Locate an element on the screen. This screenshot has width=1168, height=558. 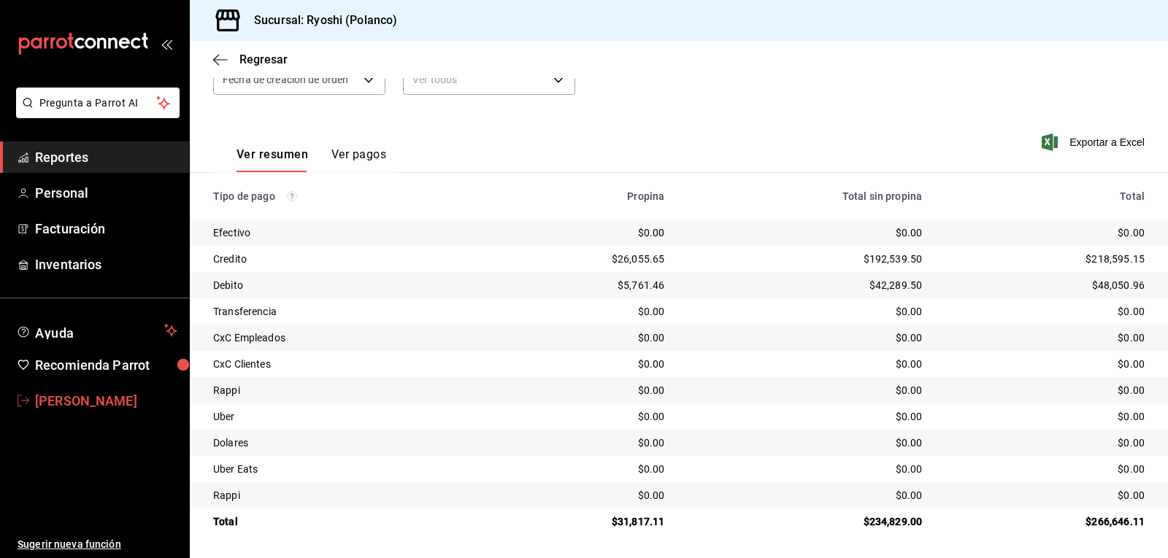
h3: Sucursal: Ryoshi (Polanco) is located at coordinates (320, 20).